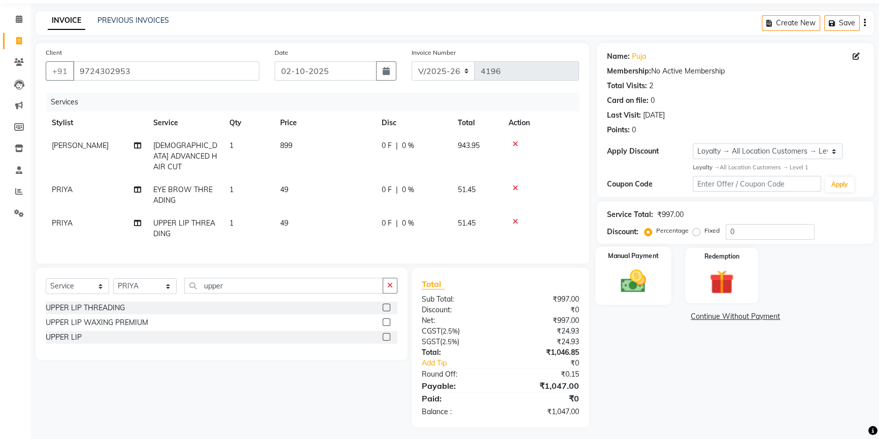 This screenshot has width=879, height=439. Describe the element at coordinates (633, 256) in the screenshot. I see `label: Manual Payment` at that location.